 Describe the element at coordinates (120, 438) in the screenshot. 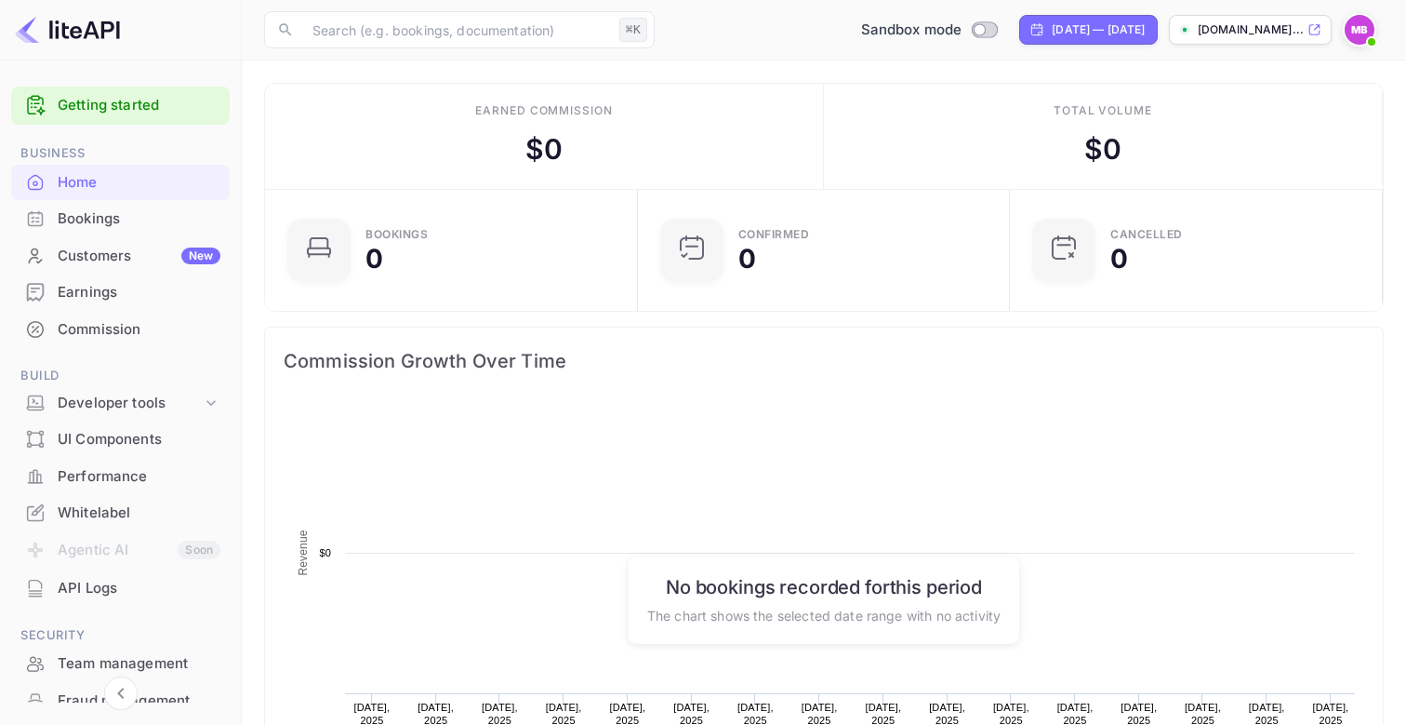

I see `a: UI Components` at that location.